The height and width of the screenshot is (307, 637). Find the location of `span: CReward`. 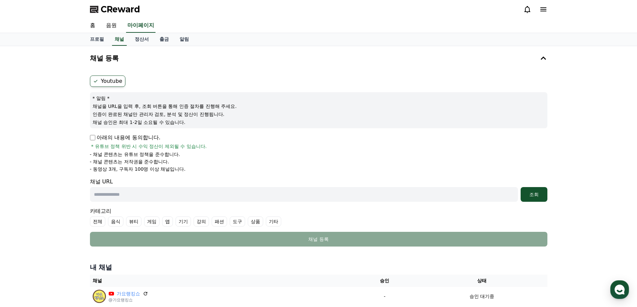

span: CReward is located at coordinates (120, 9).